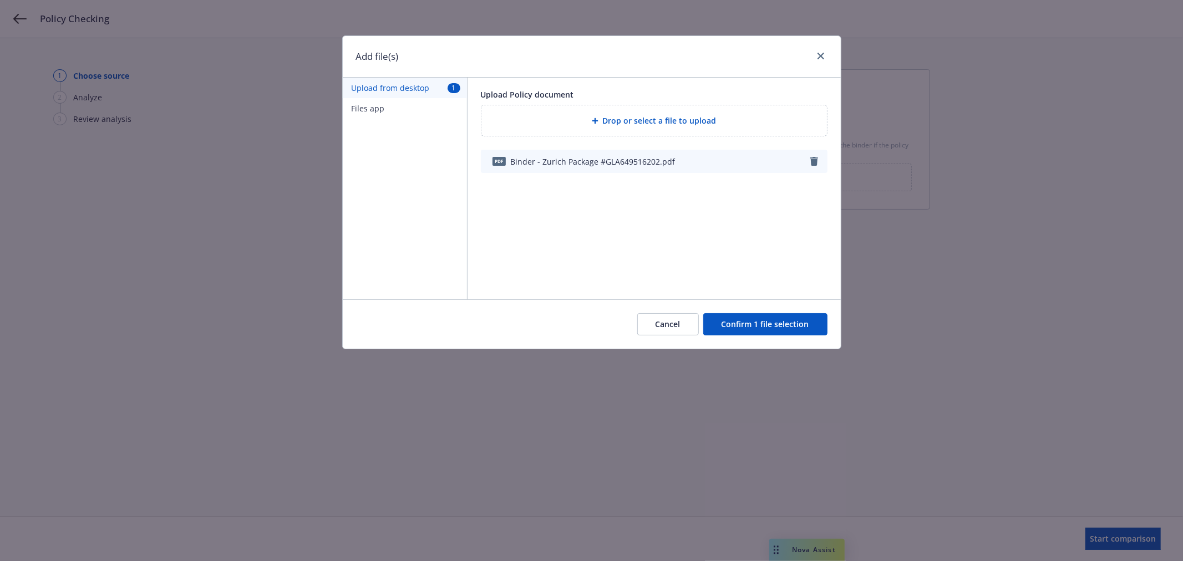  What do you see at coordinates (405, 88) in the screenshot?
I see `button: Upload from desktop1` at bounding box center [405, 88].